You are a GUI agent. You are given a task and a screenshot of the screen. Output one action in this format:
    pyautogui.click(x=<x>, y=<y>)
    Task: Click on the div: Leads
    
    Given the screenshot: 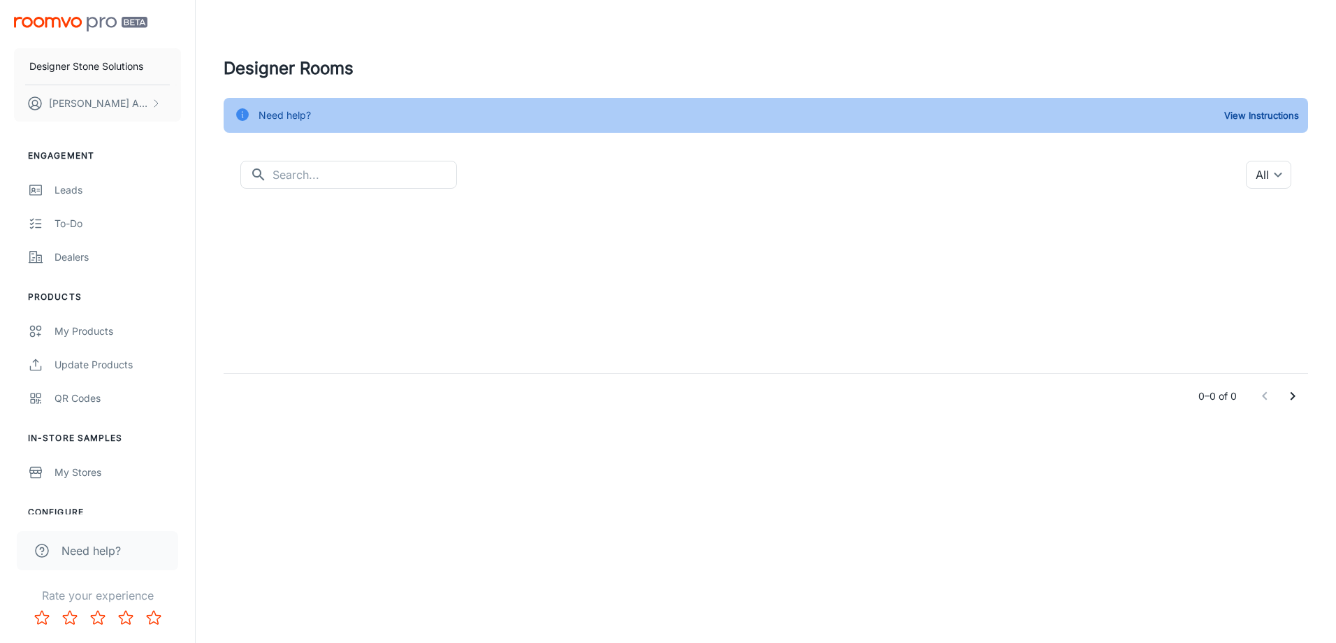 What is the action you would take?
    pyautogui.click(x=117, y=190)
    